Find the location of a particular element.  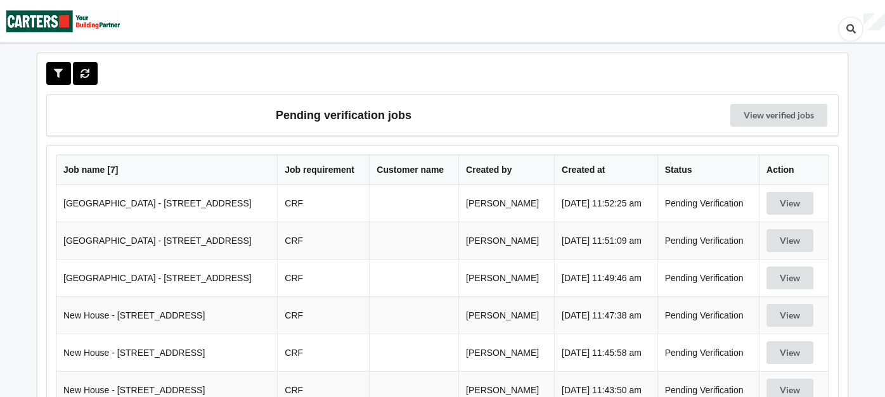

th: Created by is located at coordinates (506, 170).